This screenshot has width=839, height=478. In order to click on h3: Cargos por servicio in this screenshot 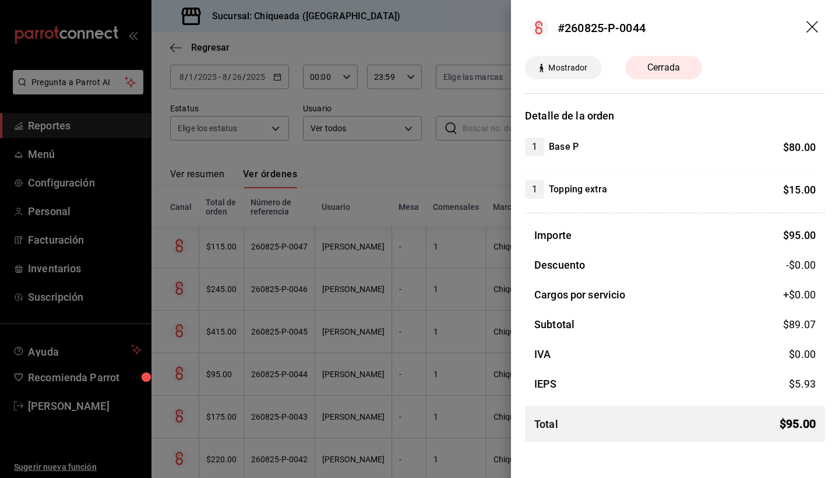, I will do `click(580, 294)`.